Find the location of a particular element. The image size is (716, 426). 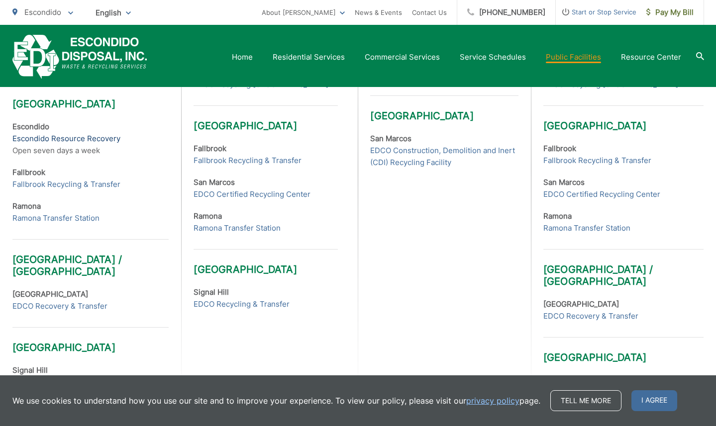

a: EDCO Certified Recycling Center is located at coordinates (252, 194).